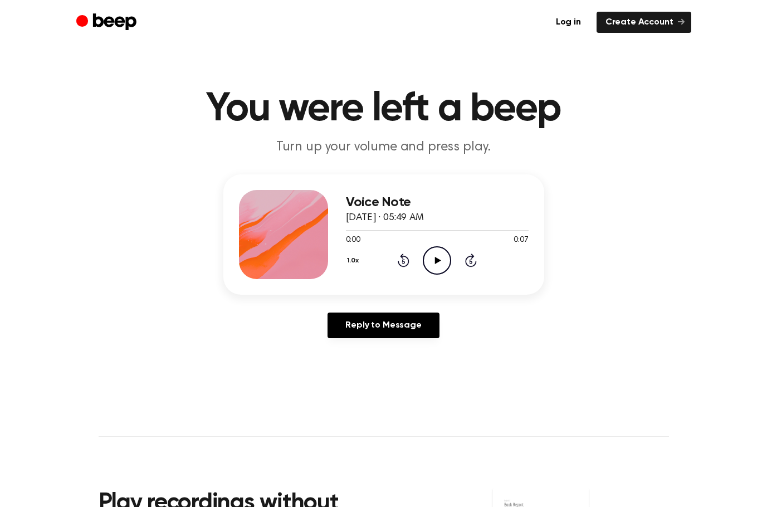 The image size is (767, 507). Describe the element at coordinates (354, 261) in the screenshot. I see `button: 1.0x` at that location.